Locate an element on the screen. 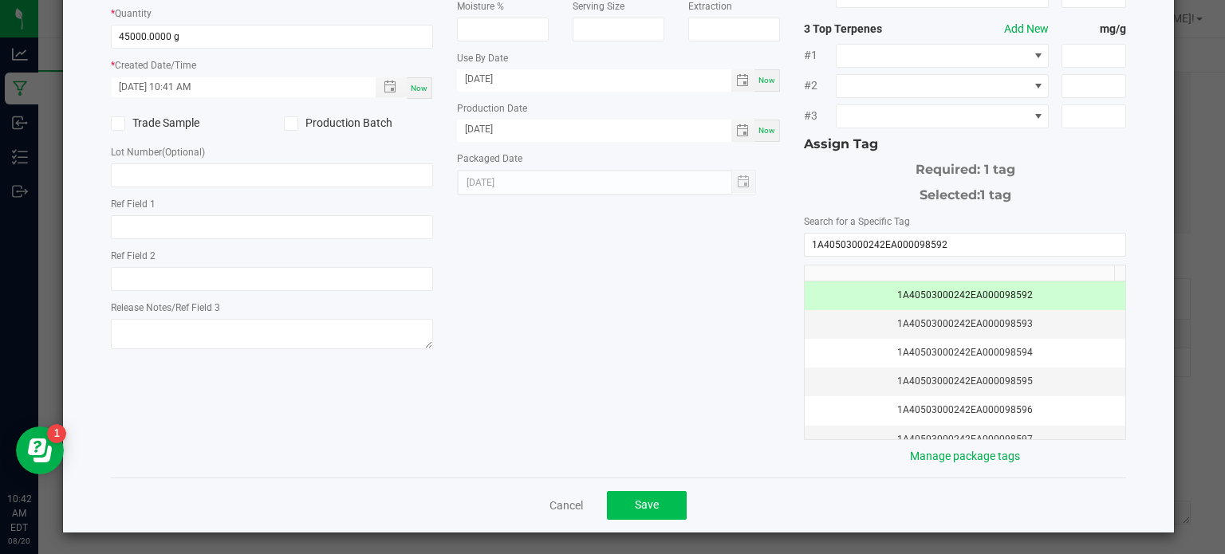 The image size is (1225, 554). div: 1A40503000242EA000098594 is located at coordinates (965, 352).